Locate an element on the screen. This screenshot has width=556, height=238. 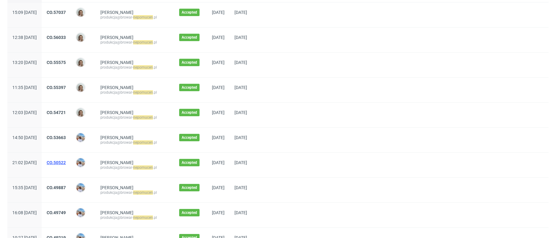
a: CO.53663 is located at coordinates (56, 137).